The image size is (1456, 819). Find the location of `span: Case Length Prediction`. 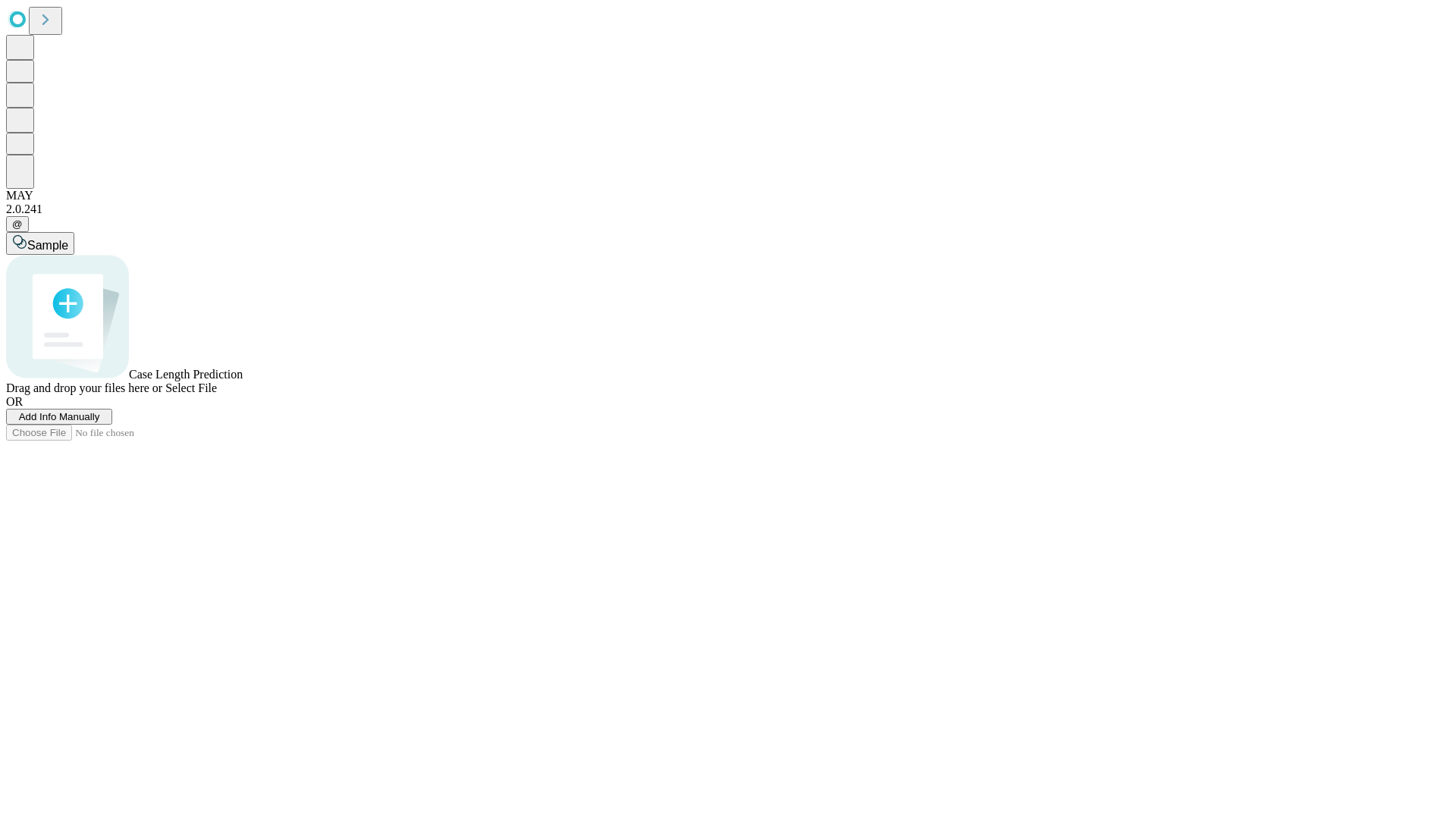

span: Case Length Prediction is located at coordinates (186, 374).